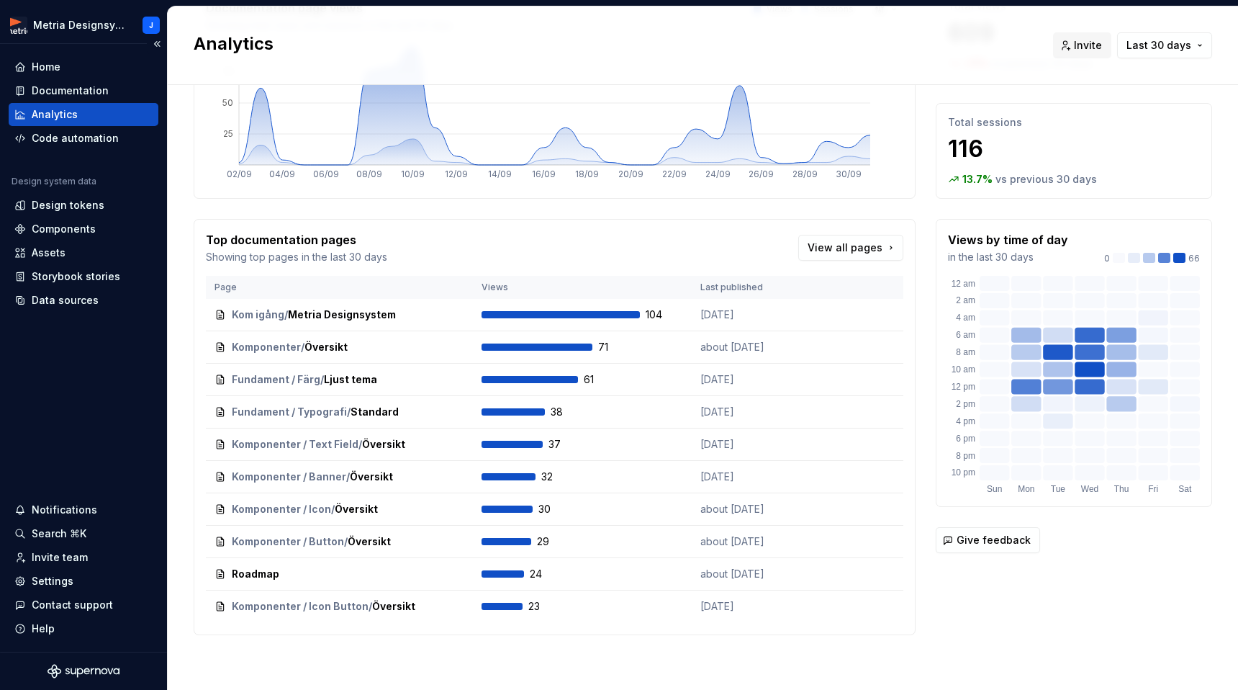  Describe the element at coordinates (55, 114) in the screenshot. I see `div: Analytics` at that location.